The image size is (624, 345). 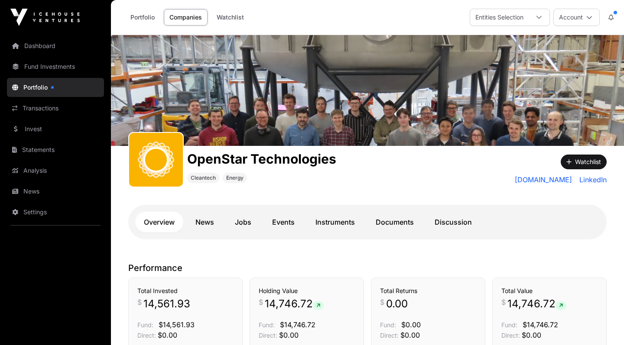 I want to click on h1: OpenStar Technologies, so click(x=262, y=159).